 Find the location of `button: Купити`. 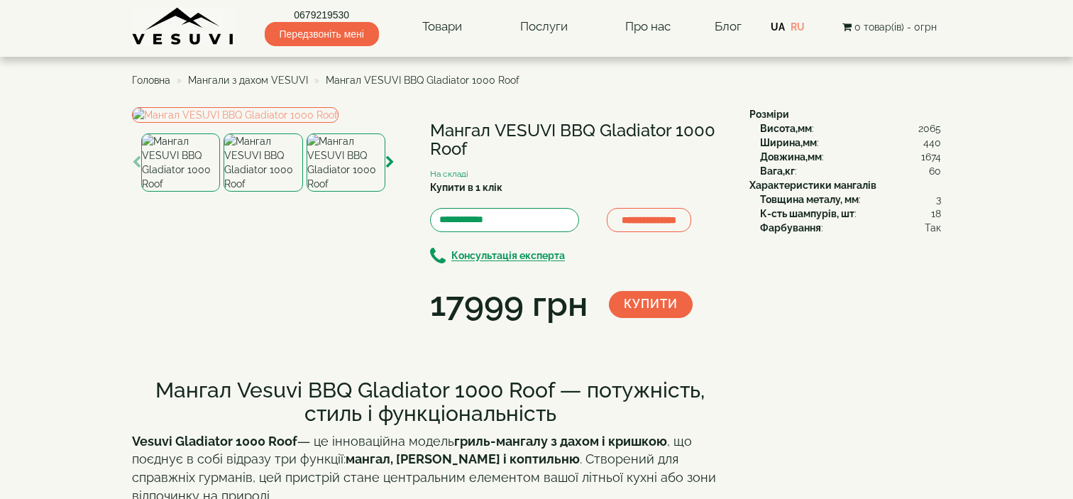

button: Купити is located at coordinates (651, 304).